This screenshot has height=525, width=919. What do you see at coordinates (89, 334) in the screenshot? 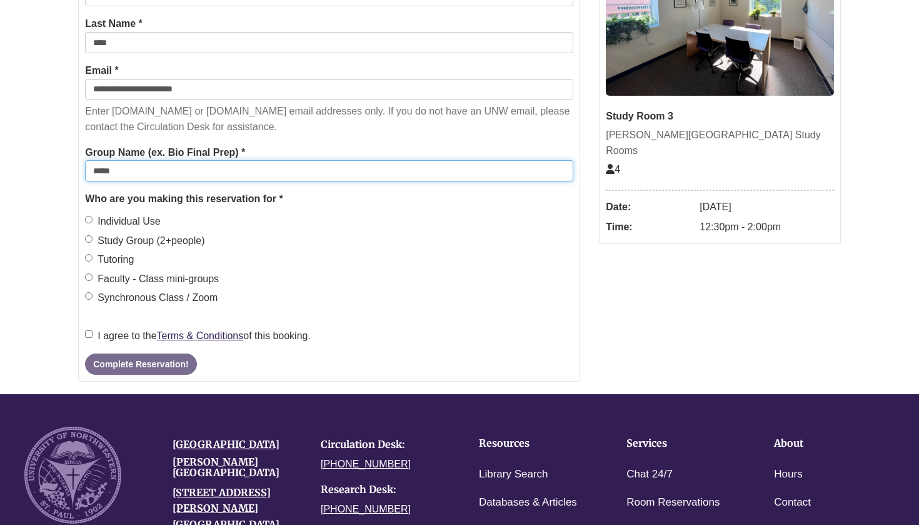
I see `input: I agree to theTerms & Conditionsof this booking.` at bounding box center [89, 334].